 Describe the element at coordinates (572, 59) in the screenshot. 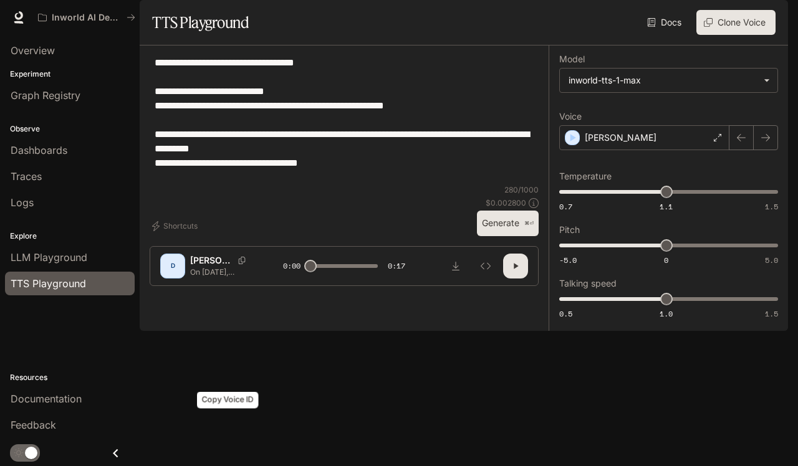

I see `p: Model` at that location.